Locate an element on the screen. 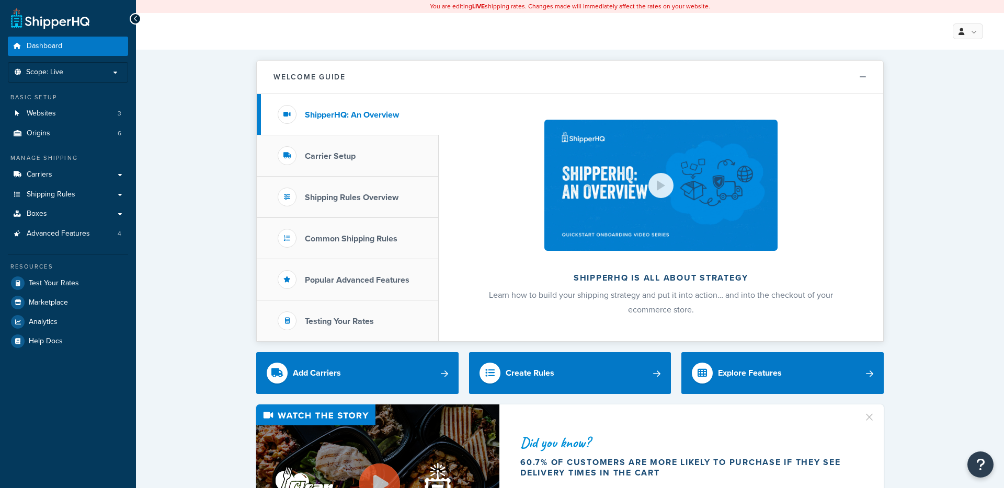 The width and height of the screenshot is (1004, 488). a: Marketplace is located at coordinates (68, 303).